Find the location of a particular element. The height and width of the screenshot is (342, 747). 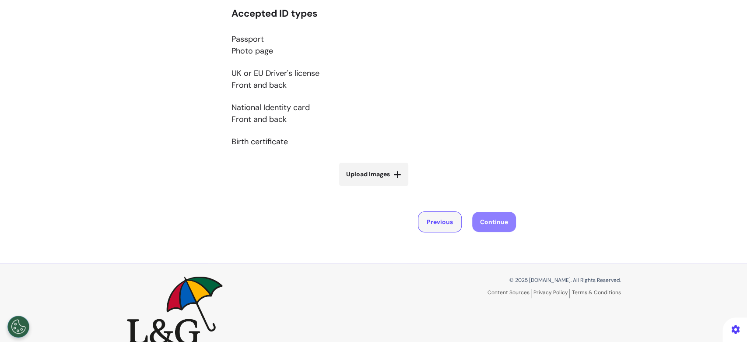

a: Privacy Policy is located at coordinates (552, 293).